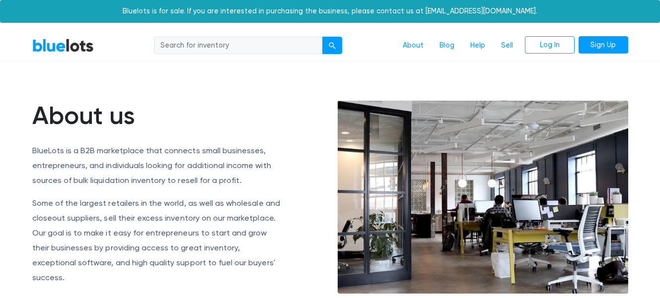  I want to click on h1: About us, so click(157, 116).